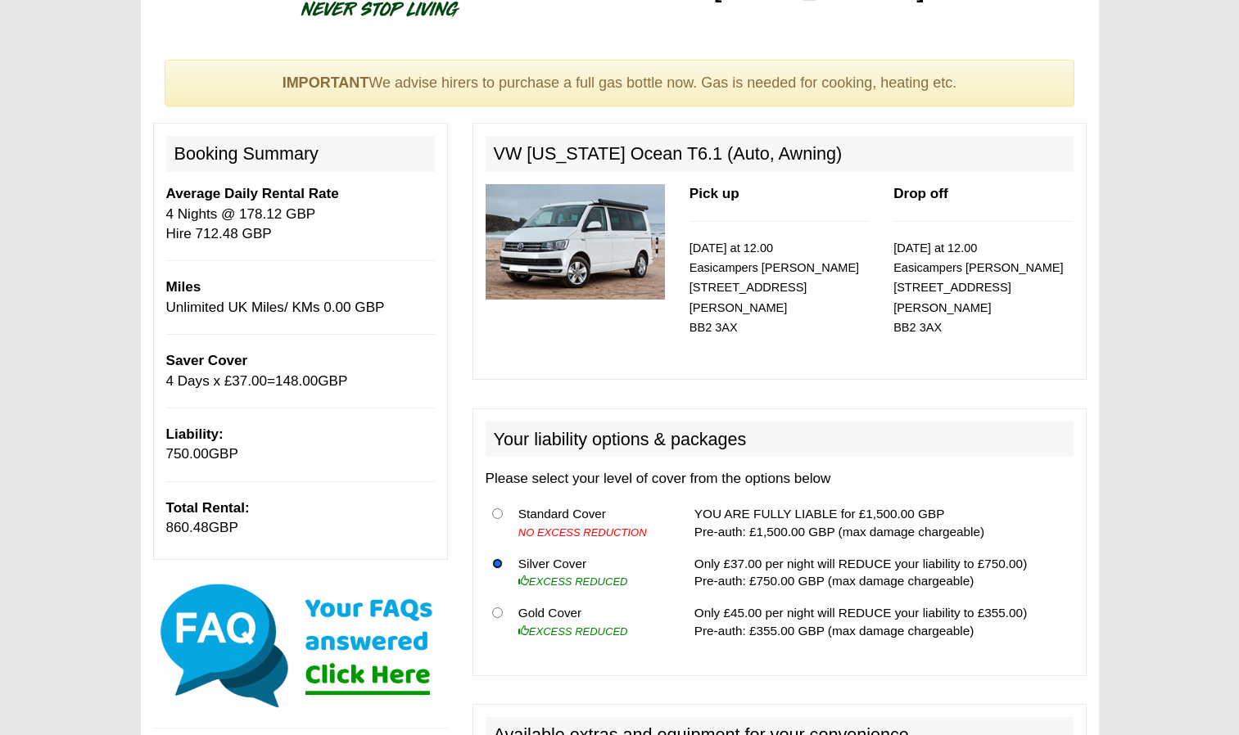 This screenshot has width=1239, height=735. Describe the element at coordinates (779, 440) in the screenshot. I see `h2: Your liability options & packages` at that location.